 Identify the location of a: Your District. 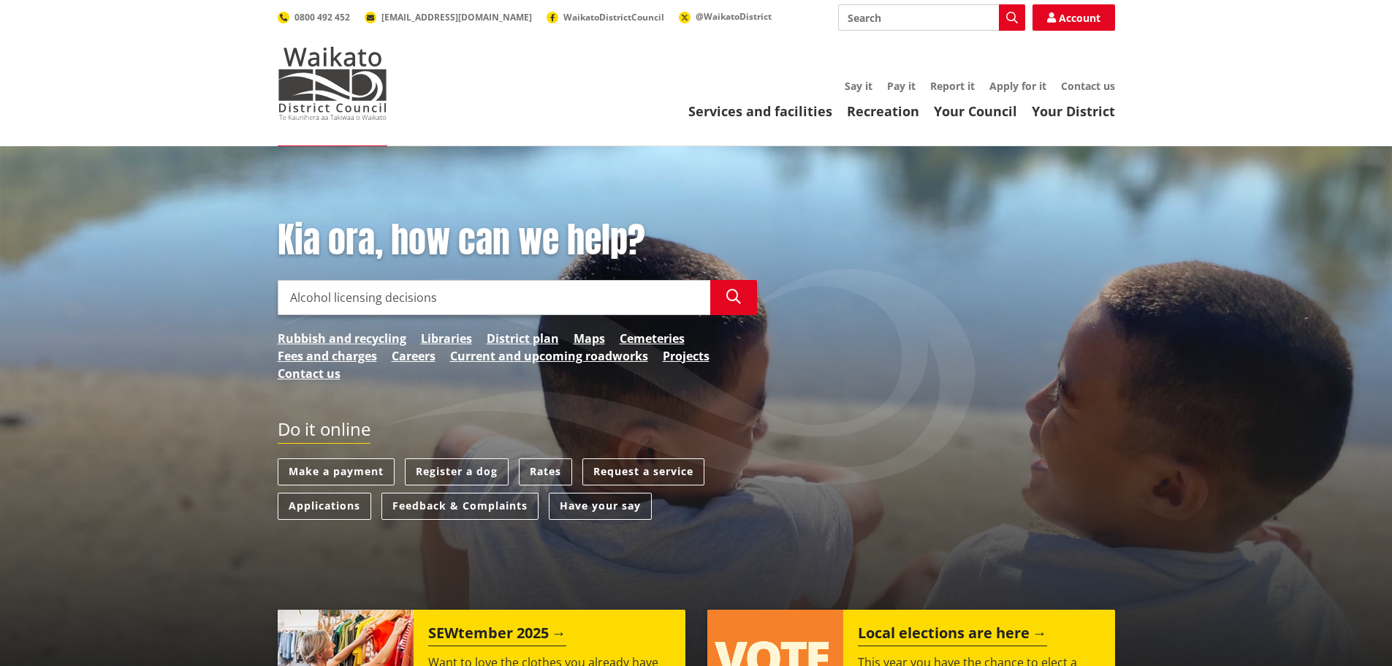
(1073, 111).